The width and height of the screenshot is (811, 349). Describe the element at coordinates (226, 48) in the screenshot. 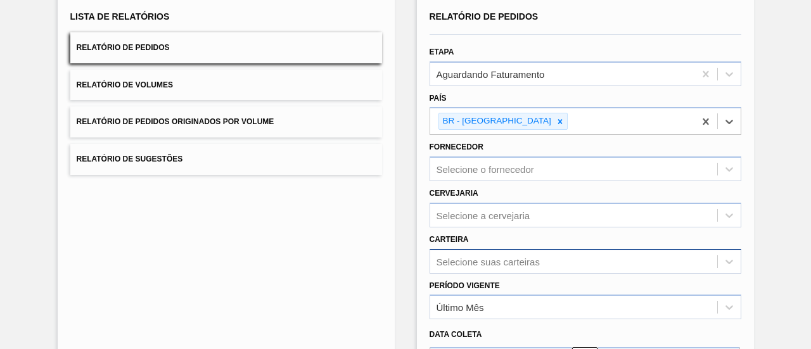

I see `button: Relatório de Pedidos` at that location.